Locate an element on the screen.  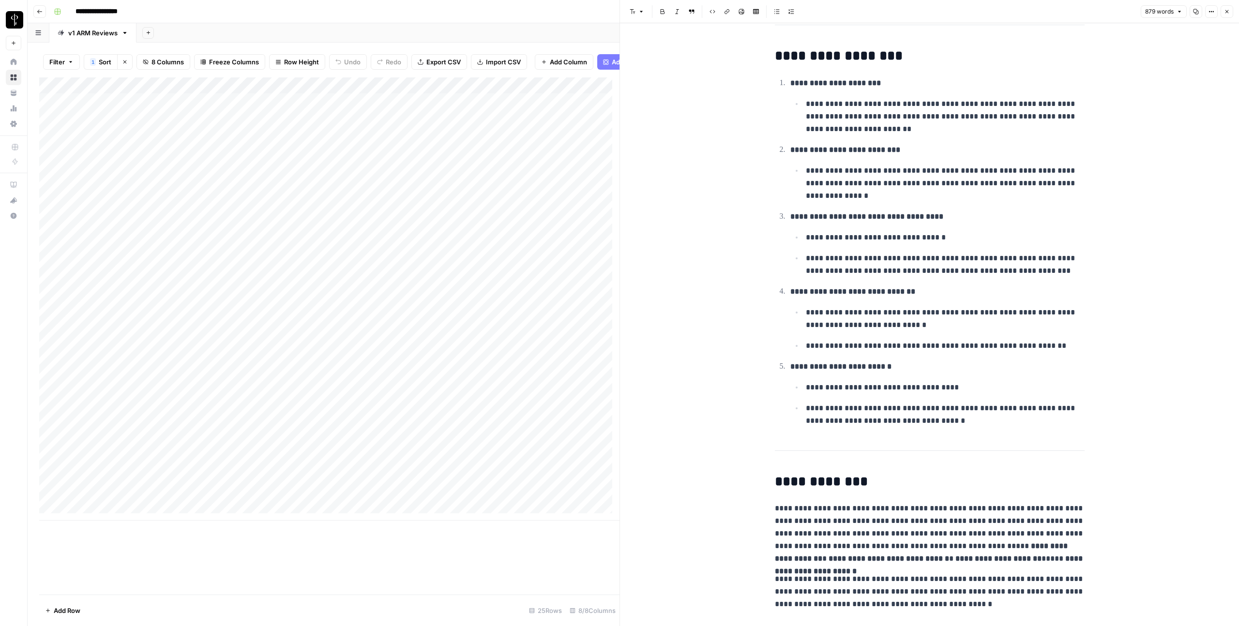
a: AirOps Academy is located at coordinates (14, 185).